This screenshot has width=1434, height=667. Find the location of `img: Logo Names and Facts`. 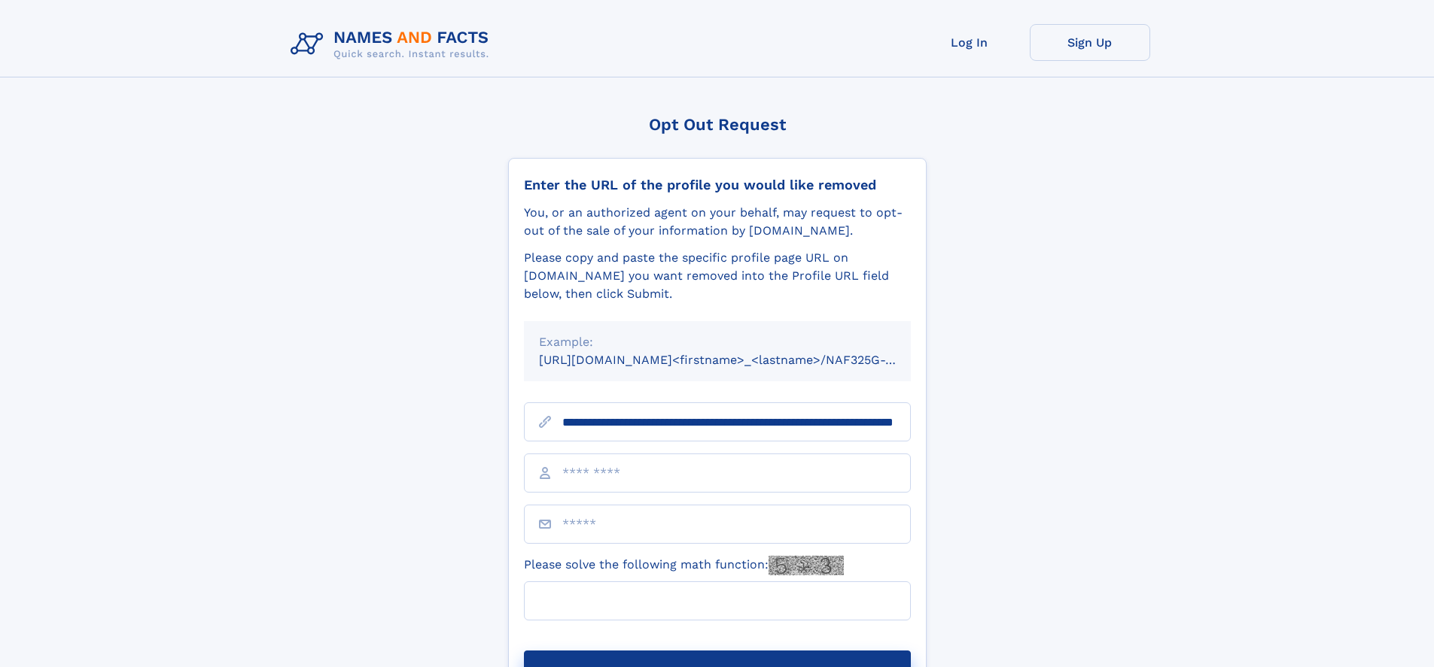

img: Logo Names and Facts is located at coordinates (393, 44).